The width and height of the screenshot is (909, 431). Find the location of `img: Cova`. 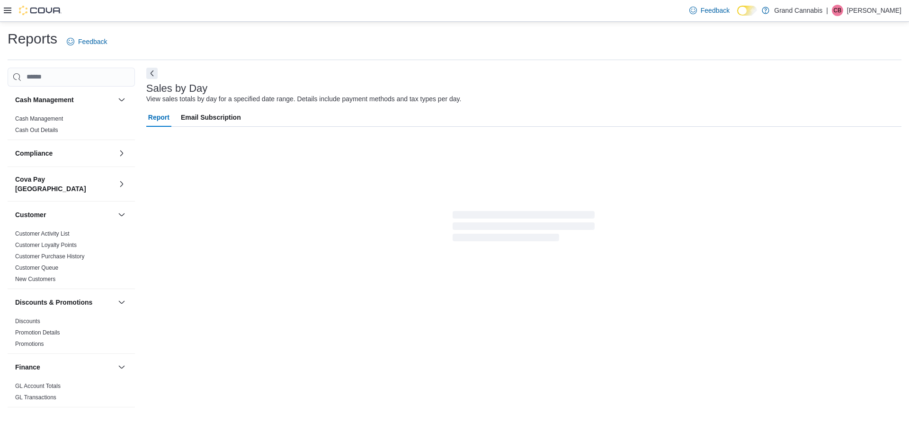

img: Cova is located at coordinates (40, 10).